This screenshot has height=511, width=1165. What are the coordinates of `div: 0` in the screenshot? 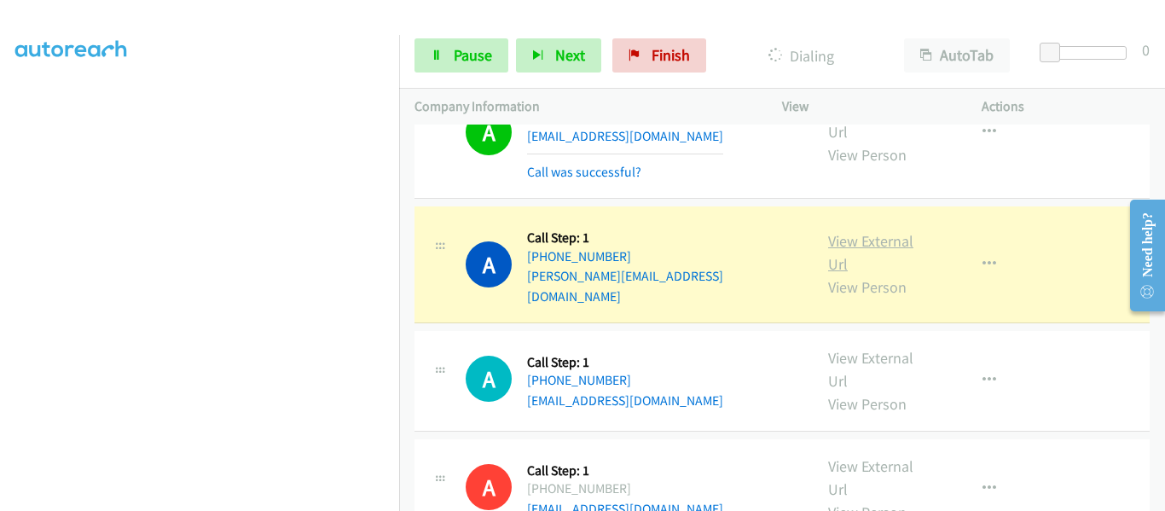 It's located at (1145, 49).